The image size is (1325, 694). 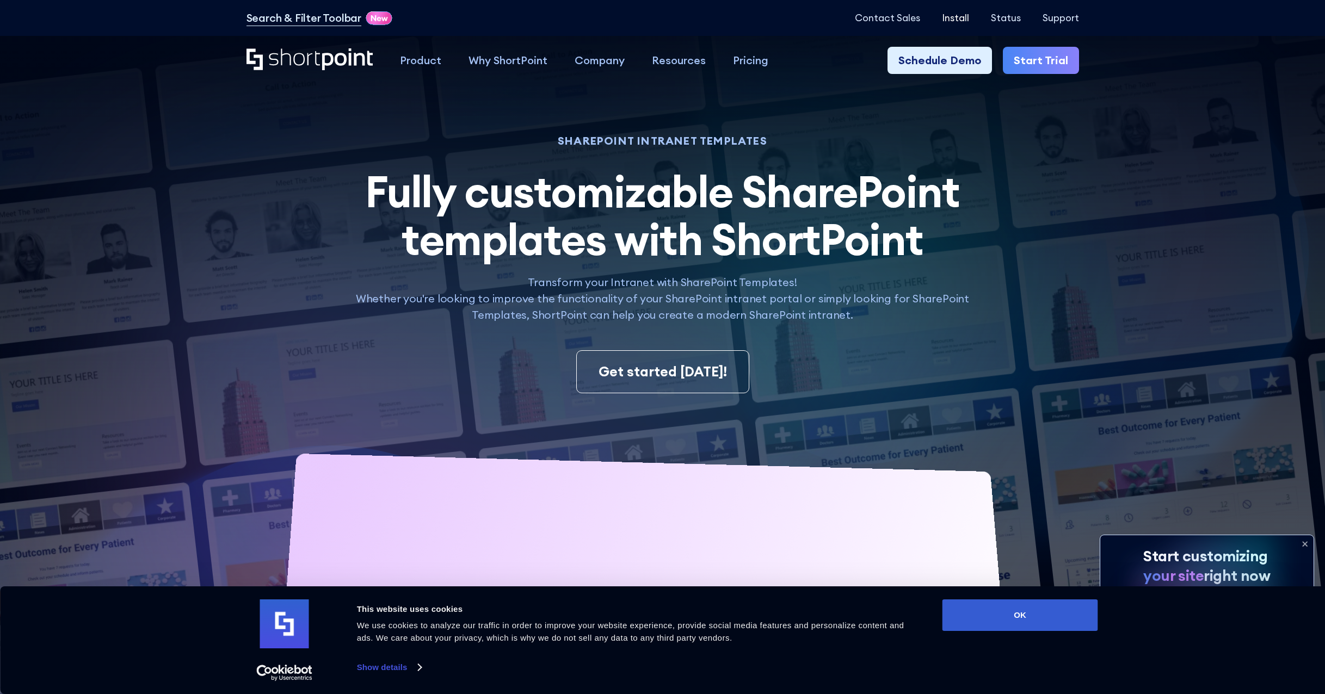 I want to click on a: Start Trial, so click(x=1041, y=60).